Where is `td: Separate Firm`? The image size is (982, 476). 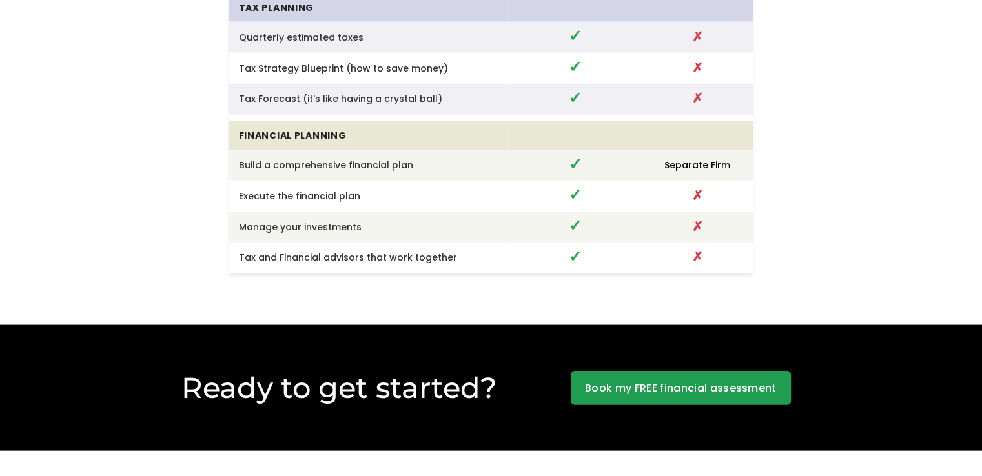 td: Separate Firm is located at coordinates (697, 166).